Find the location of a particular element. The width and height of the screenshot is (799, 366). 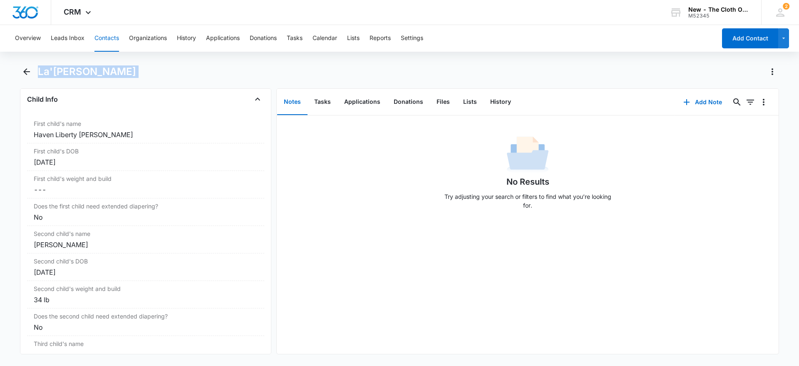

span: CRM is located at coordinates (72, 12).